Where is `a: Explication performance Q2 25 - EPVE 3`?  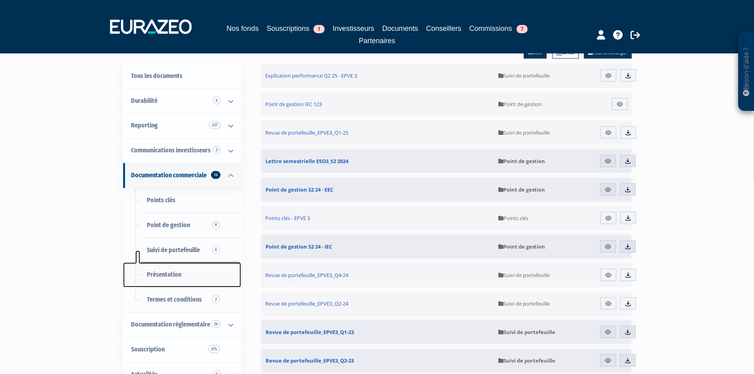
a: Explication performance Q2 25 - EPVE 3 is located at coordinates (378, 76).